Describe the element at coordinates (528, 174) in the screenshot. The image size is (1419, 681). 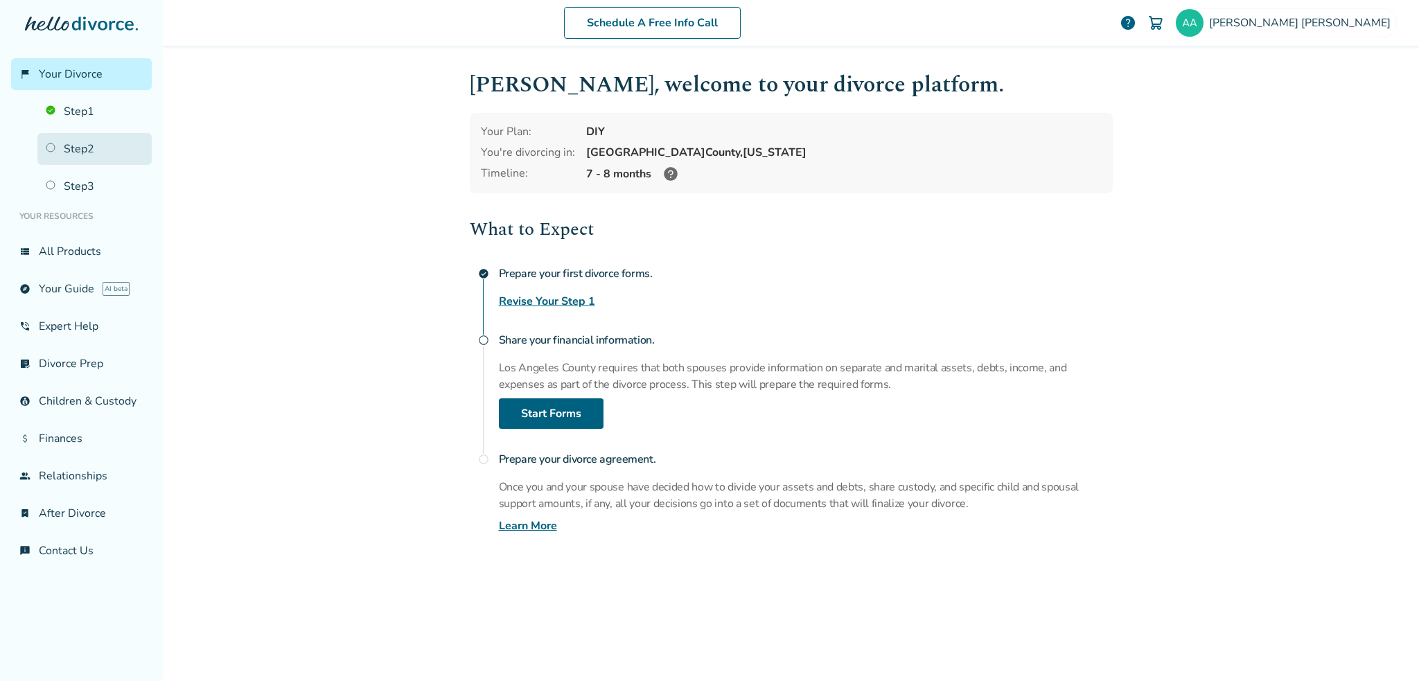
I see `div: Timeline:` at that location.